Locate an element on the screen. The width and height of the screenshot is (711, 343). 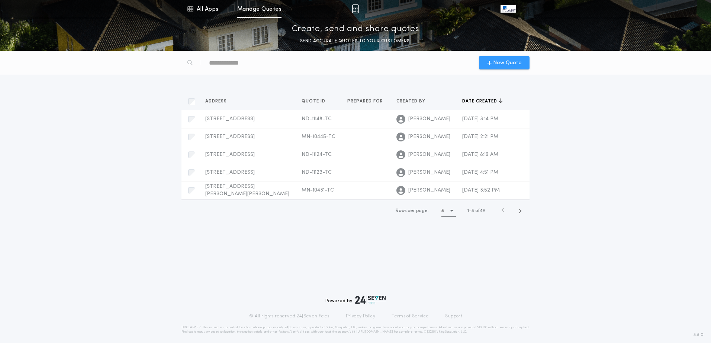
span: ND-11124-TC is located at coordinates (316, 155).